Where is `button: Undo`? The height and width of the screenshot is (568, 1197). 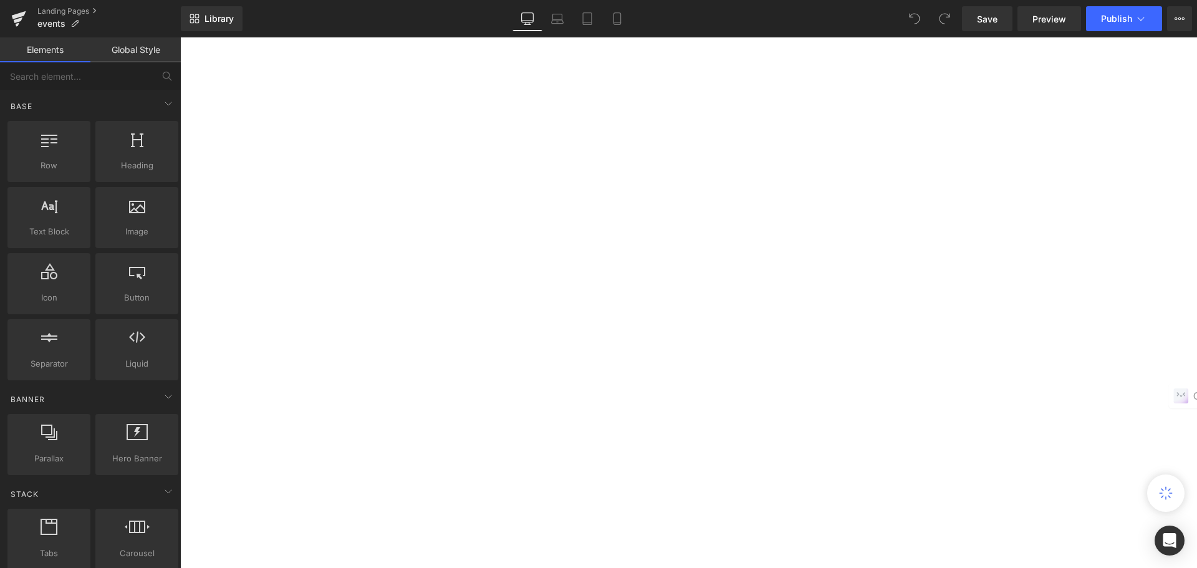 button: Undo is located at coordinates (915, 19).